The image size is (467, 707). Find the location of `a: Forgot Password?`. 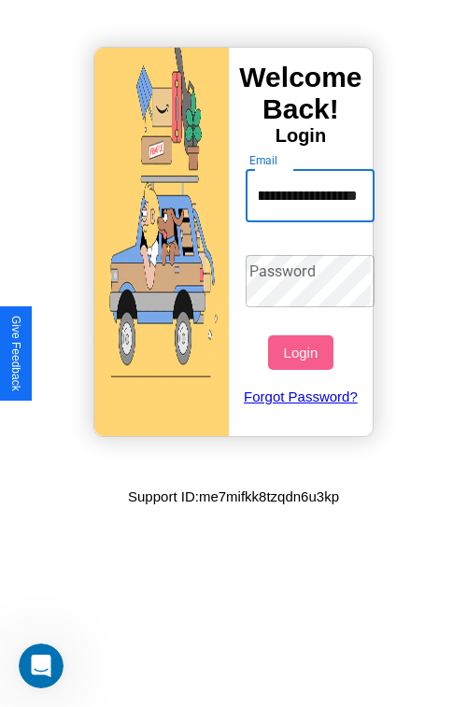

a: Forgot Password? is located at coordinates (301, 396).